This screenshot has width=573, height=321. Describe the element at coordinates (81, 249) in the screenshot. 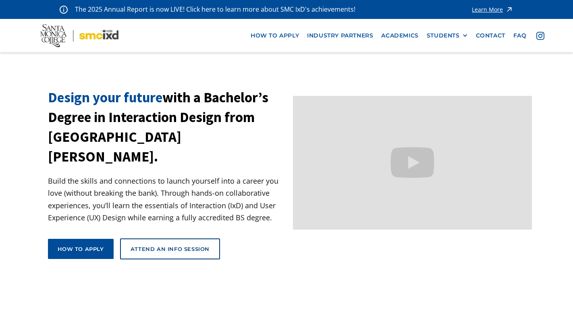

I see `a: How to apply` at that location.